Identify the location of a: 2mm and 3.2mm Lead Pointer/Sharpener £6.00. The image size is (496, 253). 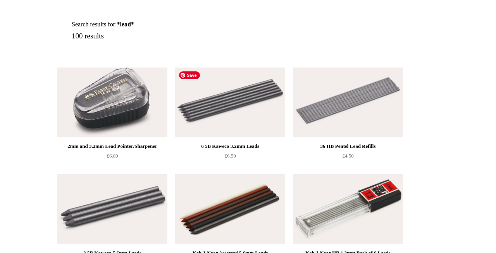
(112, 157).